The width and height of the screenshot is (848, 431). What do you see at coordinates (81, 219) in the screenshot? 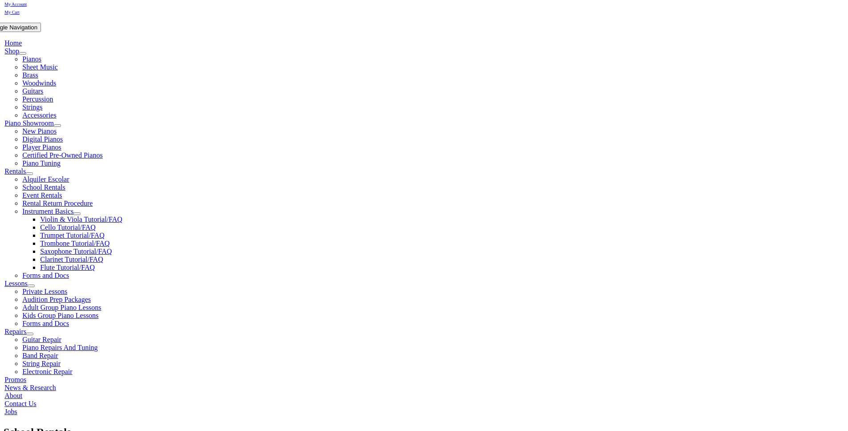
I see `a: Violin & Viola Tutorial/FAQ` at bounding box center [81, 219].